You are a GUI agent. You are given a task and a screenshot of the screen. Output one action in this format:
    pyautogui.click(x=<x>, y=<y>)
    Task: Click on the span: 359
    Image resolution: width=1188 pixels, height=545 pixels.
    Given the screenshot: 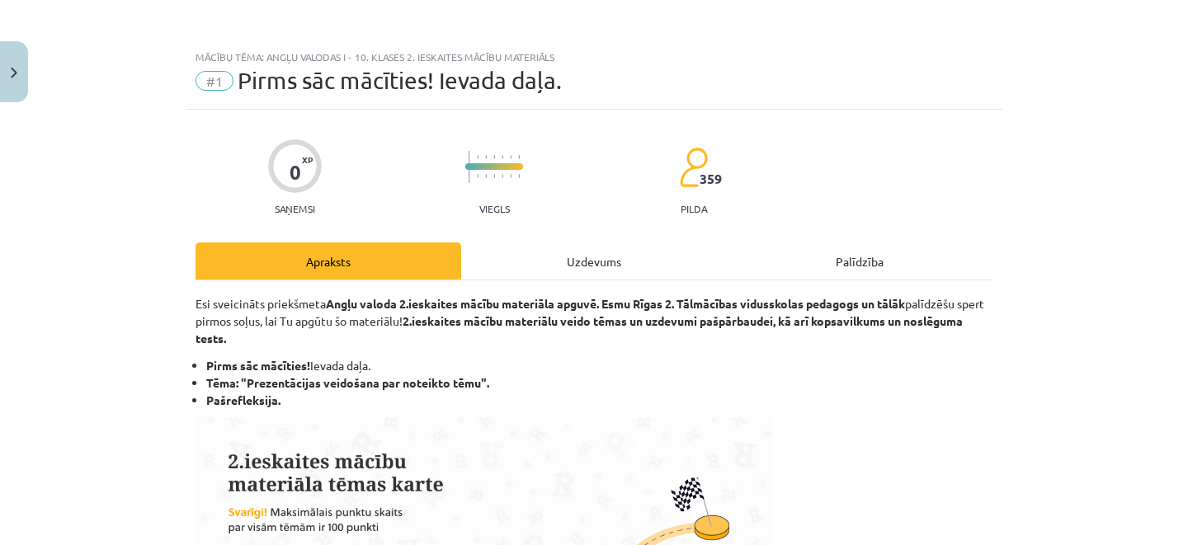 What is the action you would take?
    pyautogui.click(x=710, y=179)
    